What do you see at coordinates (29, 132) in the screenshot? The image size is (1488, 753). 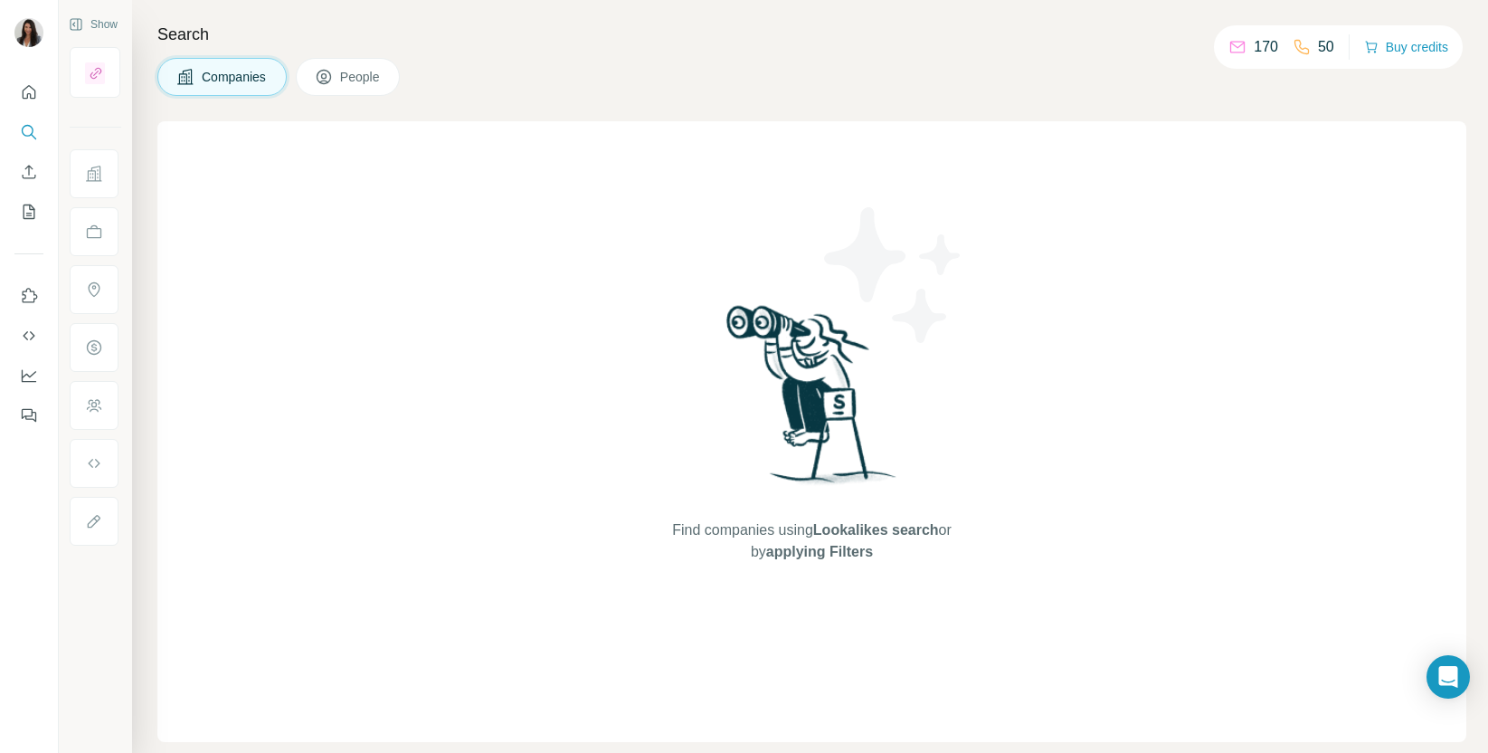 I see `button: Search` at bounding box center [29, 132].